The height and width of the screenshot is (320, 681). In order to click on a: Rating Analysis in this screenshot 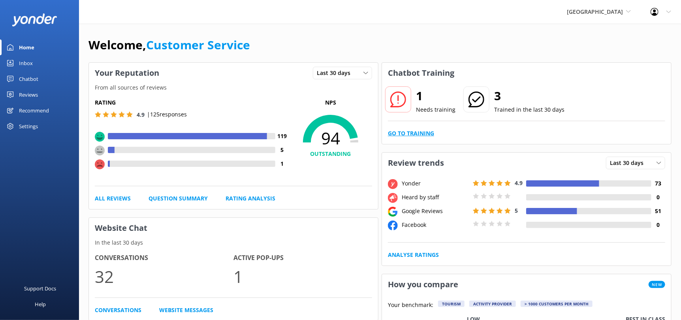, I will do `click(250, 199)`.